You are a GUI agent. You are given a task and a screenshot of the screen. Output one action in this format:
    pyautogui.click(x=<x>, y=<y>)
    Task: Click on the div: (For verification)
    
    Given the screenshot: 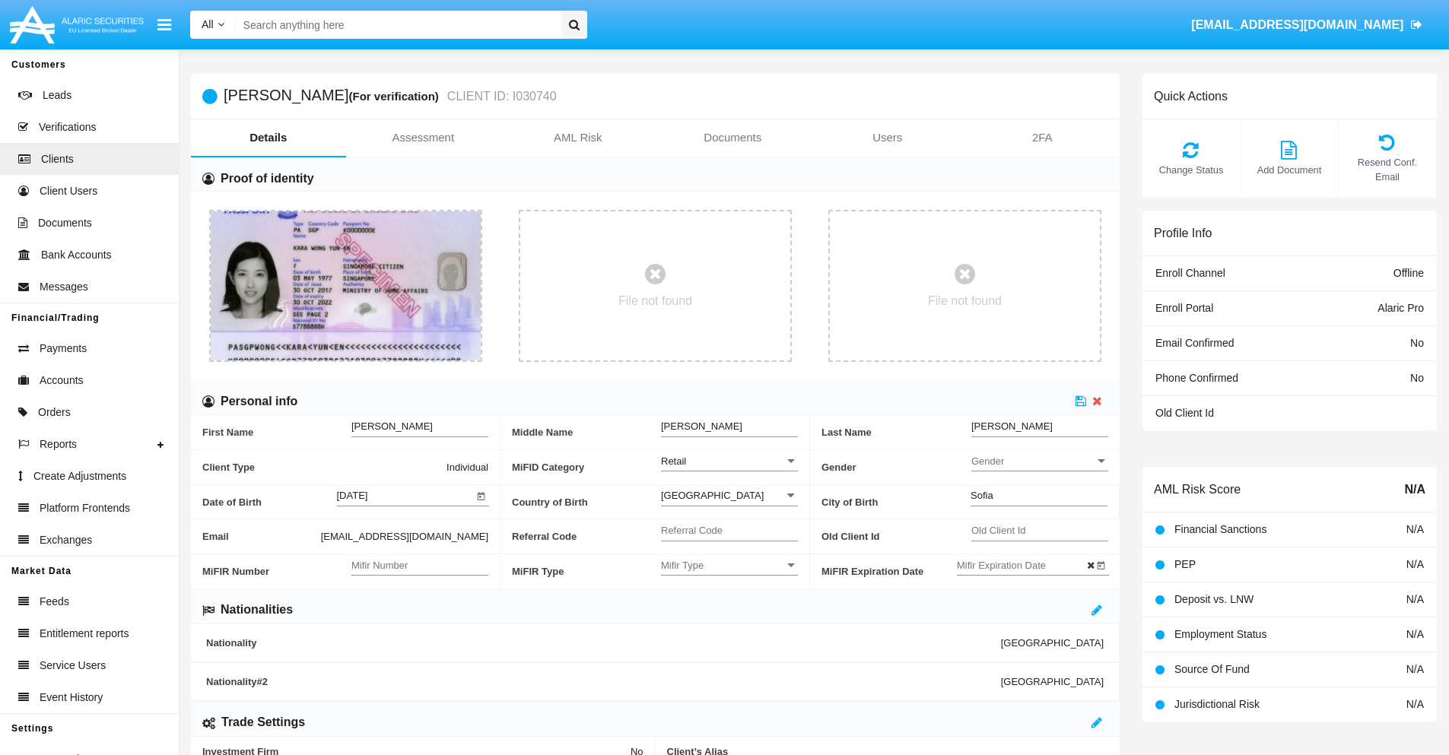 What is the action you would take?
    pyautogui.click(x=396, y=96)
    